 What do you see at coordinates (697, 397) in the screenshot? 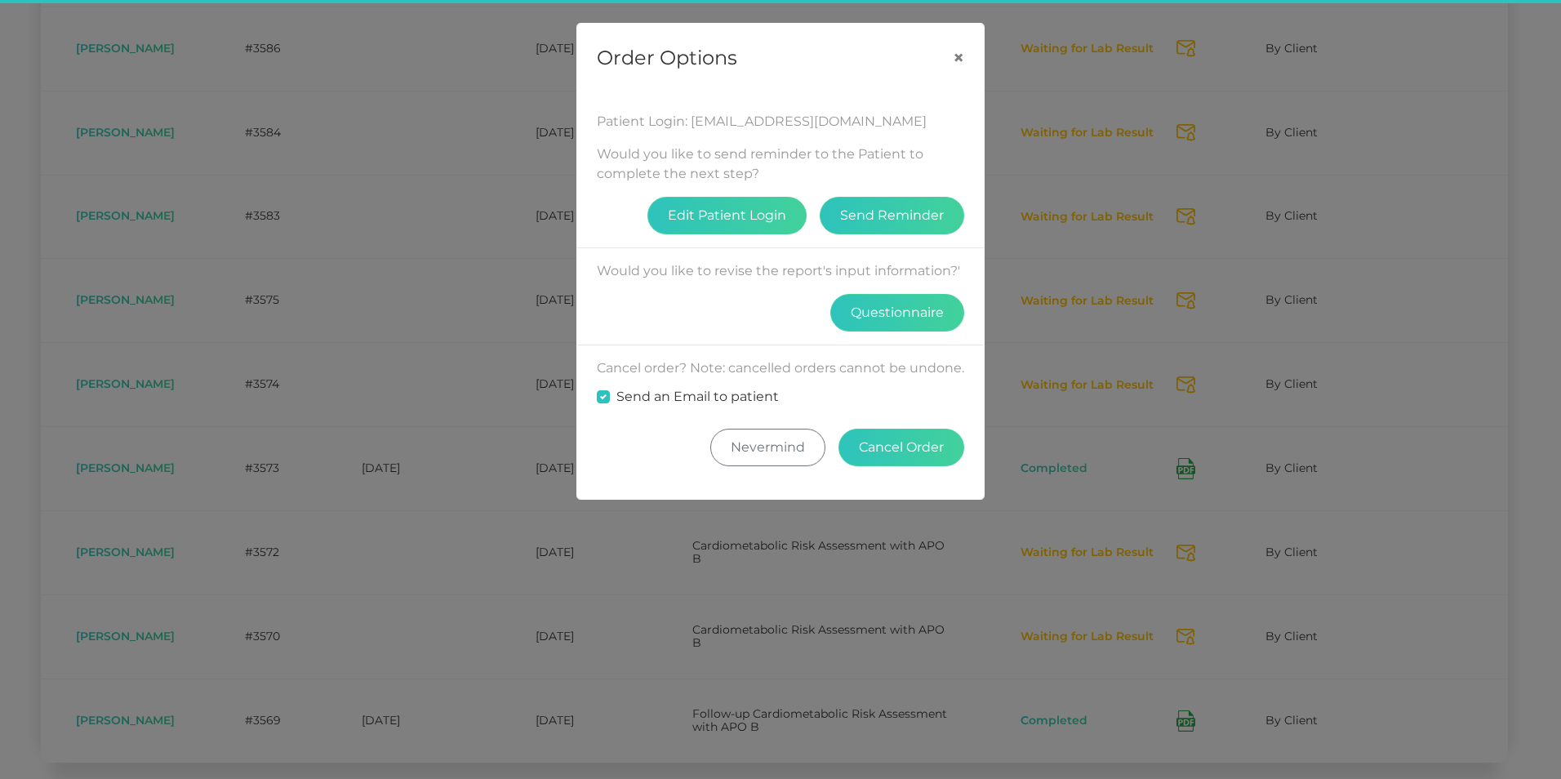
I see `label: Send an Email to patient` at bounding box center [697, 397].